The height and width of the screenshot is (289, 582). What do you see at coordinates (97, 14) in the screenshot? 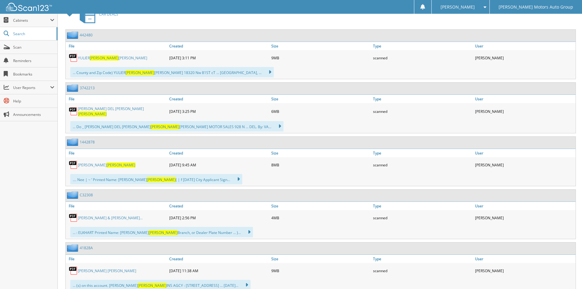
I see `a: CAR DEALS` at bounding box center [97, 14].